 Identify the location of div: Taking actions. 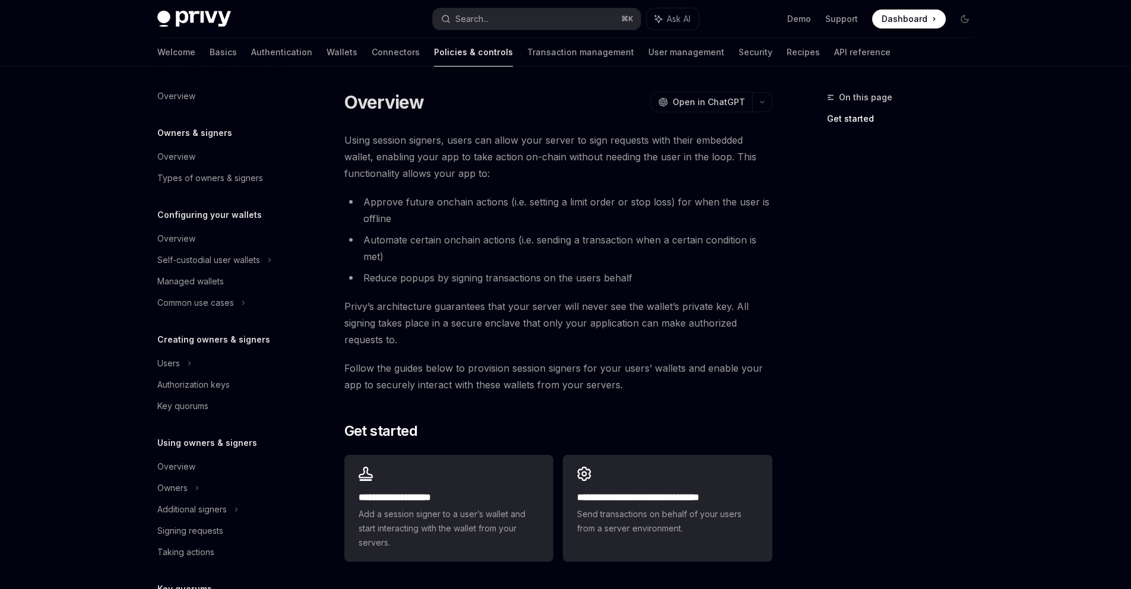
(186, 552).